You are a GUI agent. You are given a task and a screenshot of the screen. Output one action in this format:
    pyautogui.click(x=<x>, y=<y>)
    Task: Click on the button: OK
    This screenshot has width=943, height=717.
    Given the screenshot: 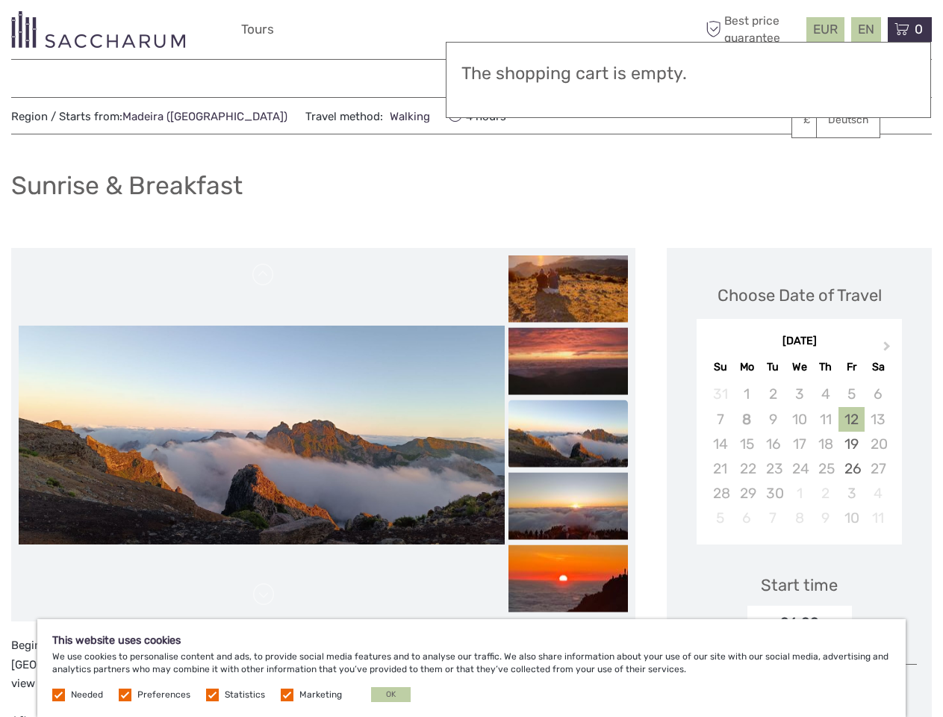 What is the action you would take?
    pyautogui.click(x=390, y=694)
    